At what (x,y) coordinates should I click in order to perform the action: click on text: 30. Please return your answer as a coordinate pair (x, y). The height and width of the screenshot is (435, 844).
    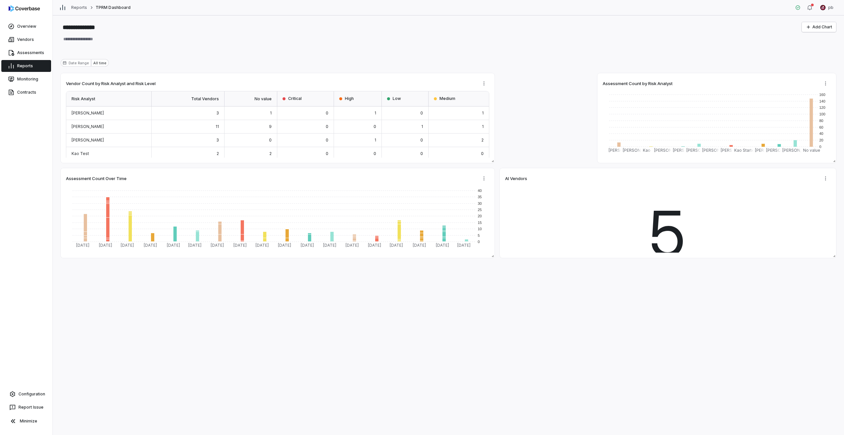
    Looking at the image, I should click on (479, 203).